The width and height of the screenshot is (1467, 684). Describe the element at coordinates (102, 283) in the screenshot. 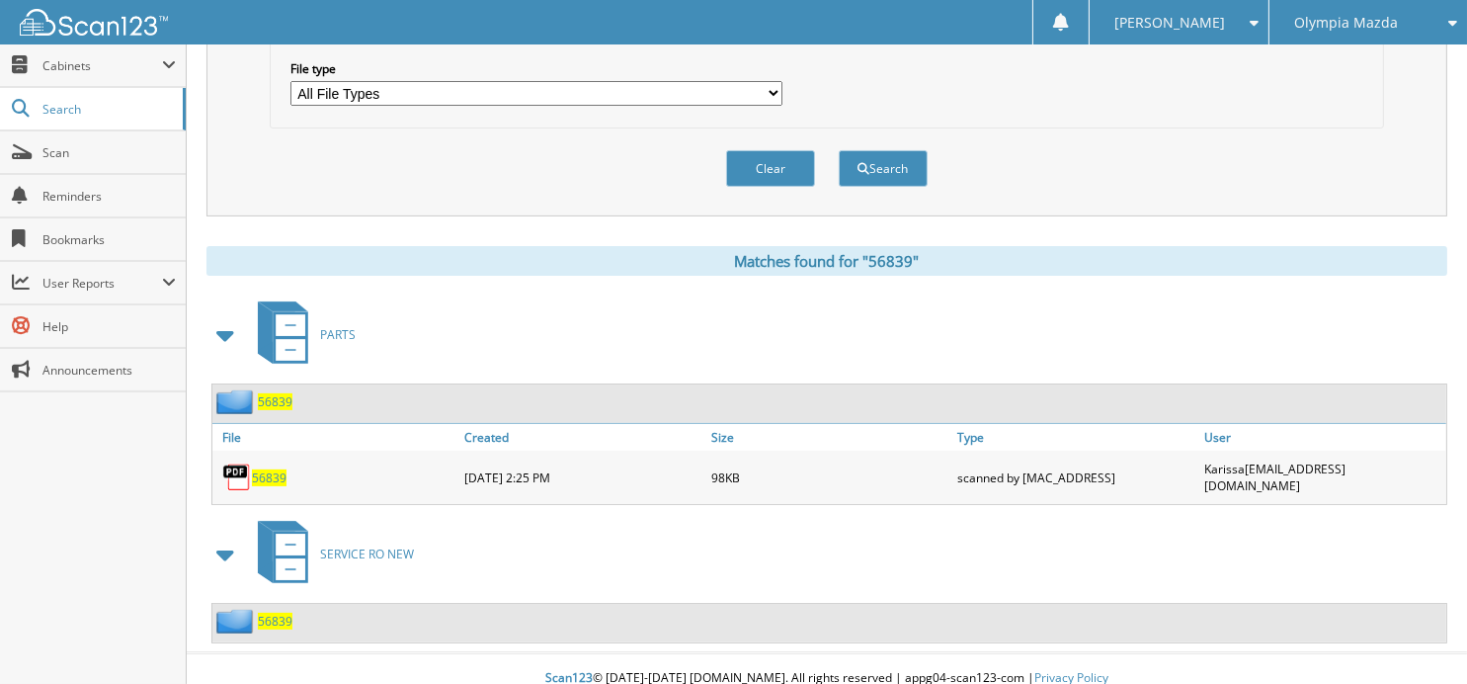

I see `span: User Reports` at that location.